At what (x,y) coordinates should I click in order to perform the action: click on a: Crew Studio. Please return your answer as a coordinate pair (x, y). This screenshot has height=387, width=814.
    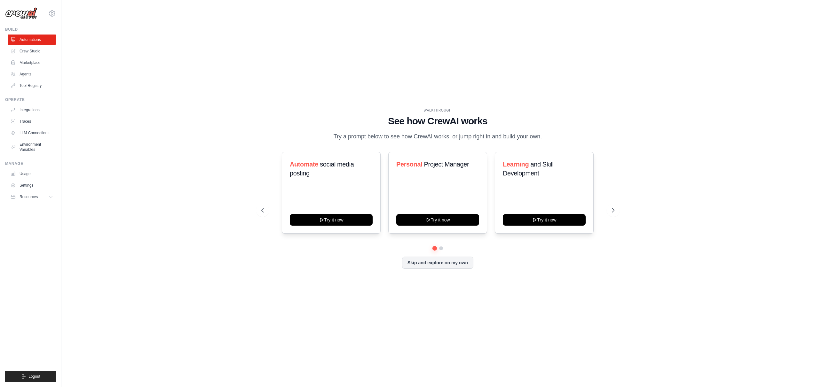
    Looking at the image, I should click on (32, 51).